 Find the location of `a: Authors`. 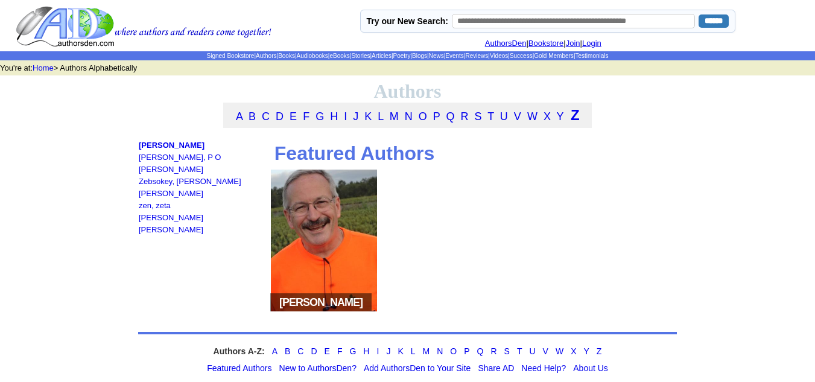

a: Authors is located at coordinates (266, 55).